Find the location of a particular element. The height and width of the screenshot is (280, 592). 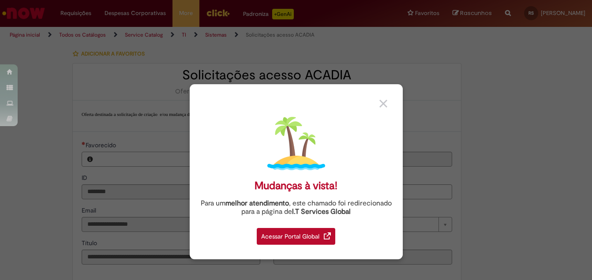

a: I.T Services Global is located at coordinates (321, 209).